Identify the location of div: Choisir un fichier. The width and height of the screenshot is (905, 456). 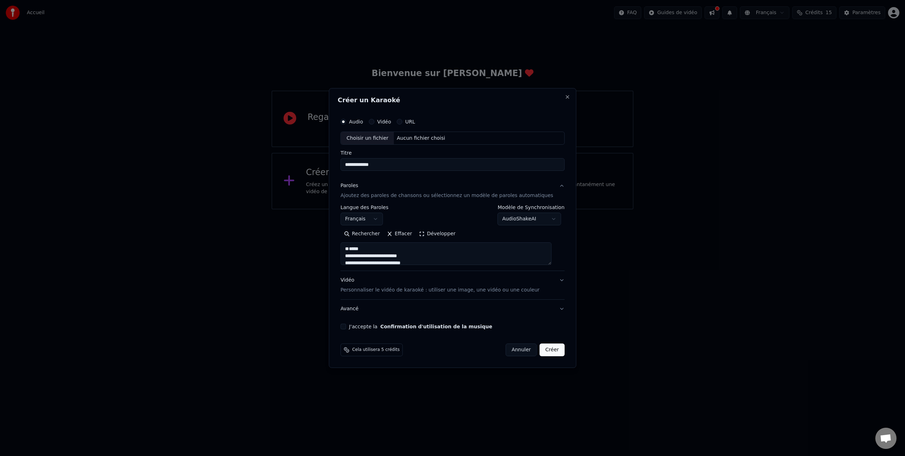
(367, 138).